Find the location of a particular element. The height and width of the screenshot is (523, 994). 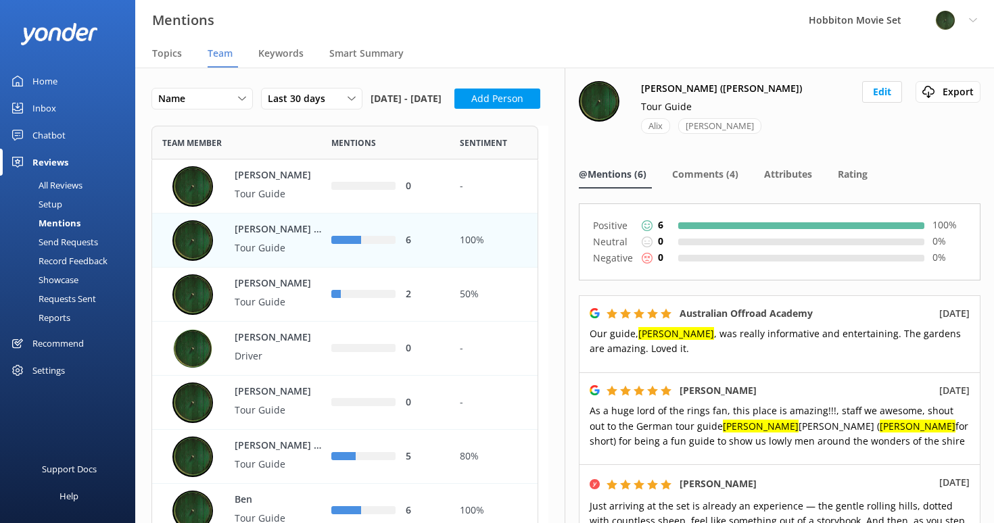

a: Send Requests is located at coordinates (72, 242).